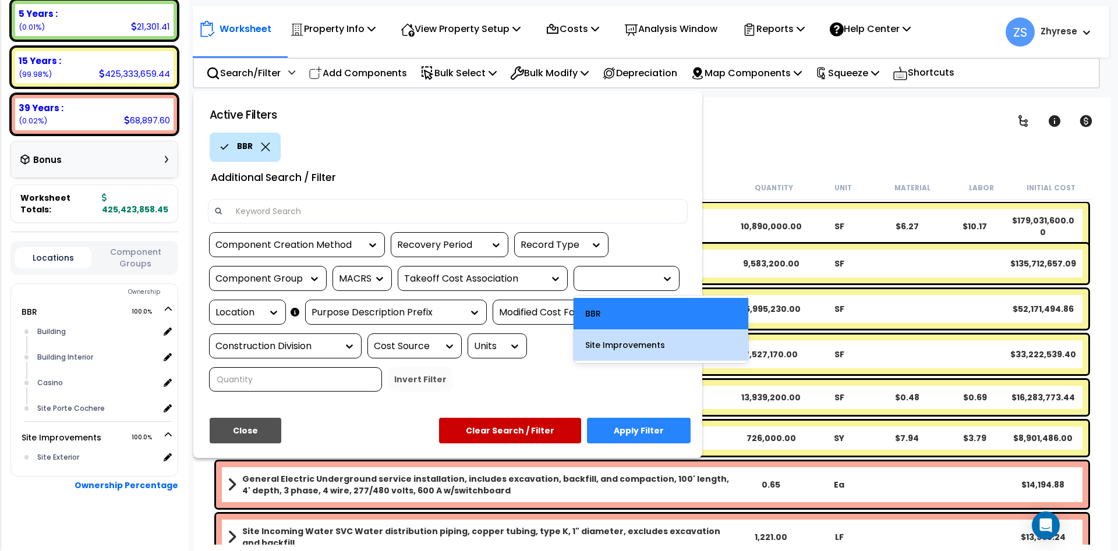 The image size is (1118, 551). What do you see at coordinates (97, 458) in the screenshot?
I see `div: Site Exterior` at bounding box center [97, 458].